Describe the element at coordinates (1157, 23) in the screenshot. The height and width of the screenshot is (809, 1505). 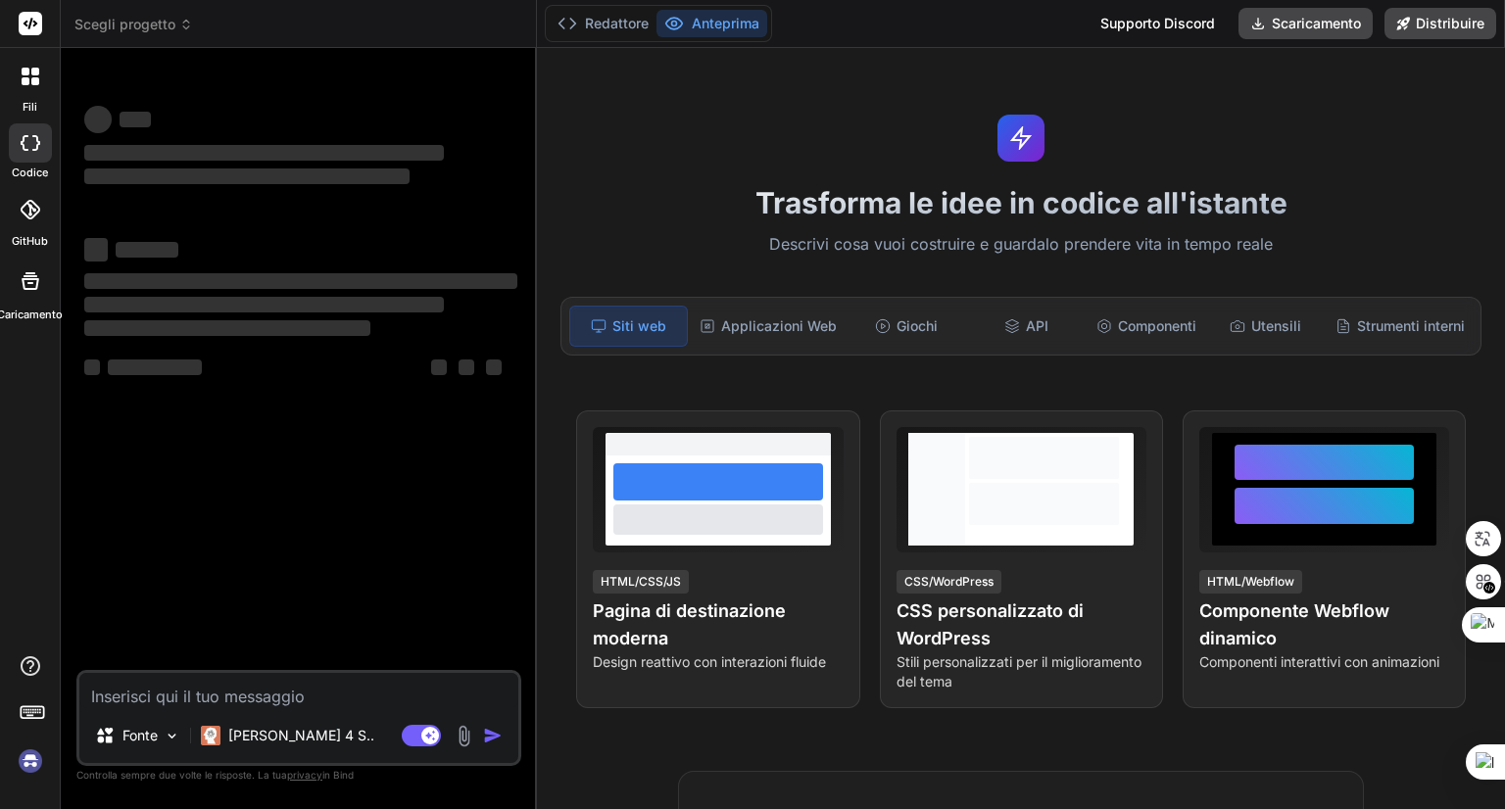
I see `font: Supporto Discord` at that location.